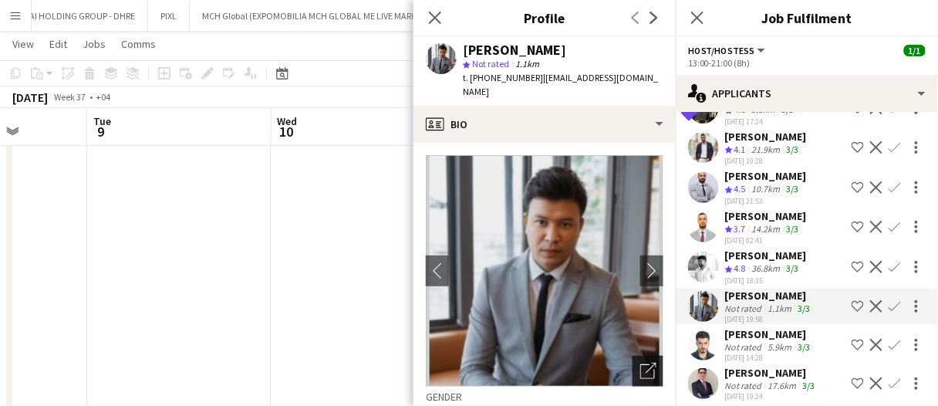 The image size is (938, 406). Describe the element at coordinates (94, 44) in the screenshot. I see `span: Jobs` at that location.